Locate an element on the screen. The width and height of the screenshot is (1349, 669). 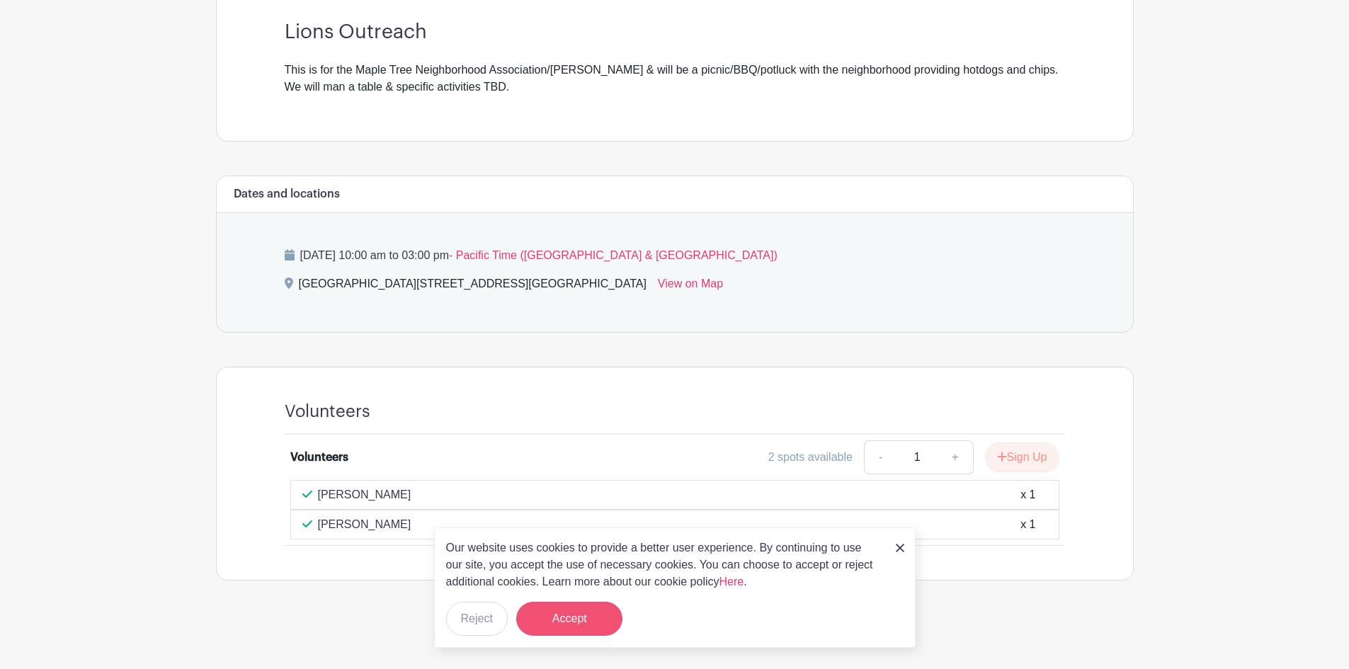
h4: Volunteers is located at coordinates (327, 411).